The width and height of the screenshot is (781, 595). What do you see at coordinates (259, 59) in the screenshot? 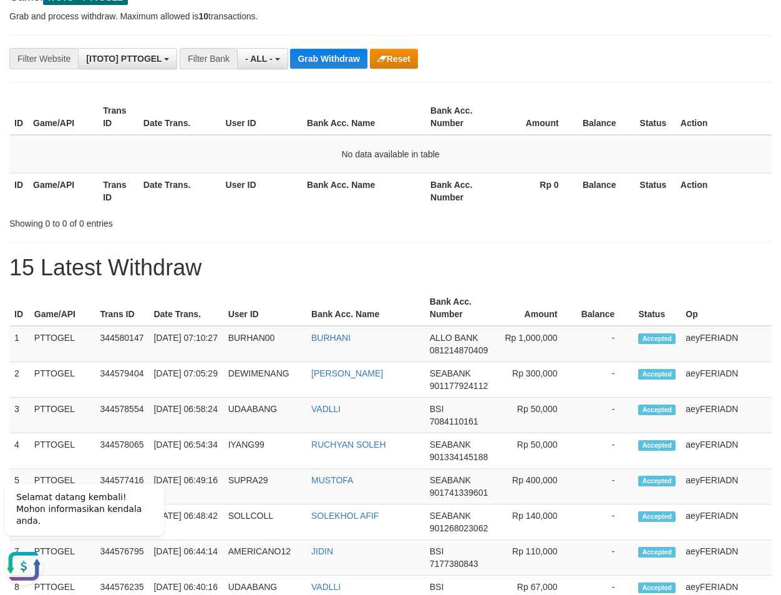
I see `span: - ALL -` at bounding box center [259, 59].